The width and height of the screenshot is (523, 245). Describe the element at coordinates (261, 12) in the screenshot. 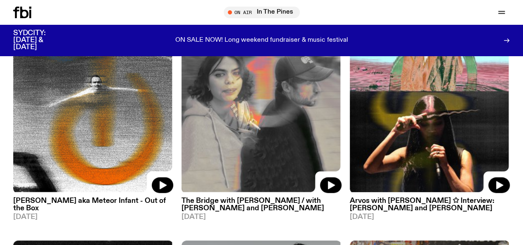

I see `button: On AirIn The Pines` at that location.